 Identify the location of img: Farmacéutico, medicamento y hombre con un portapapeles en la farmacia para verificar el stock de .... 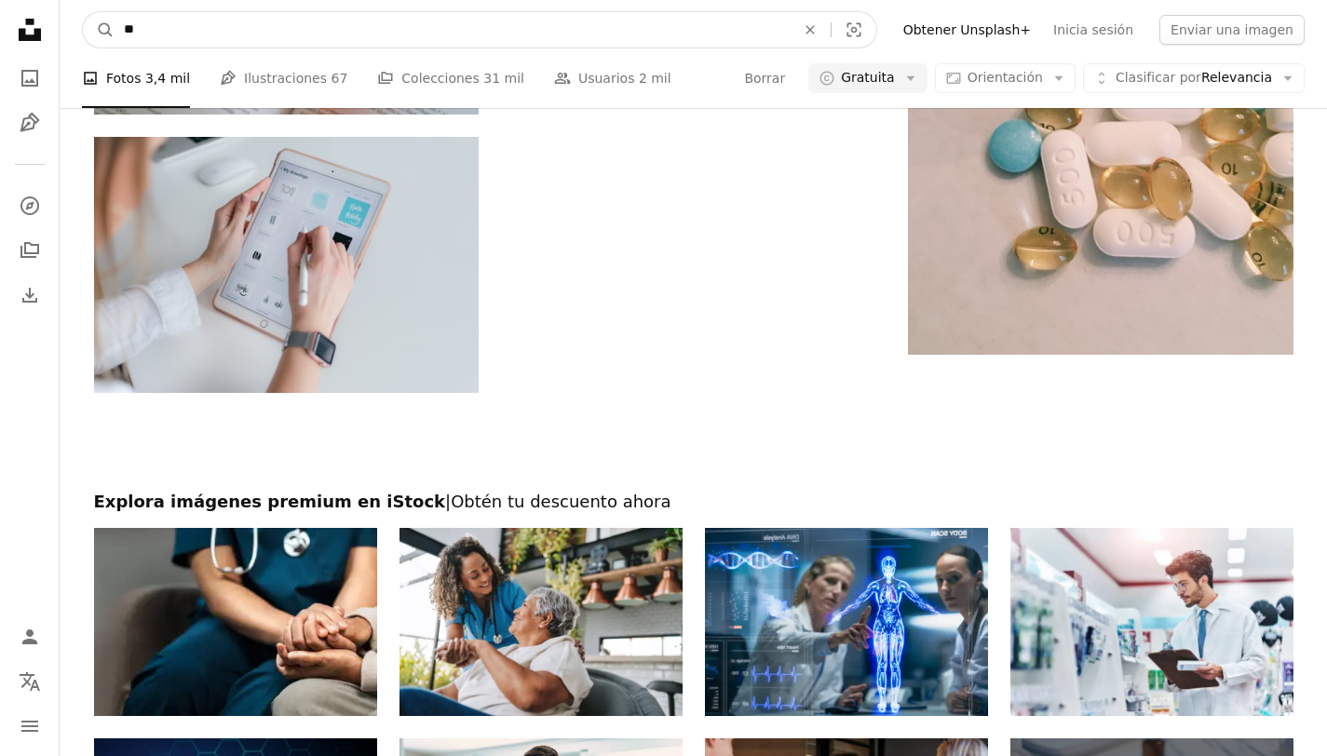
(1152, 622).